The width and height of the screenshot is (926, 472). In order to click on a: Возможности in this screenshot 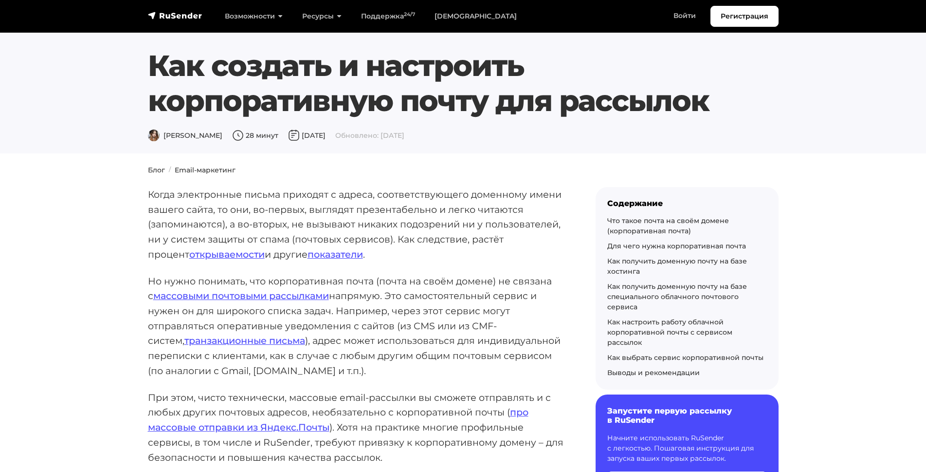, I will do `click(254, 16)`.